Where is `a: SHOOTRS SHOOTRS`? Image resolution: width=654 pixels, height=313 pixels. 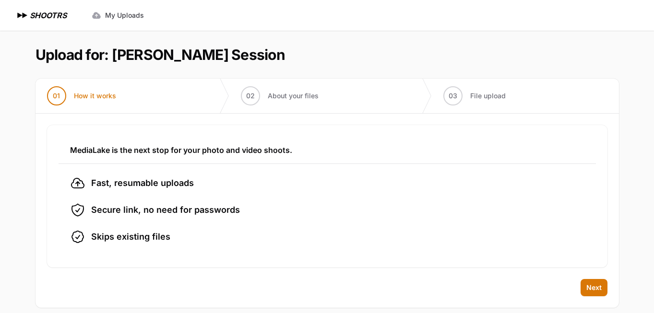
a: SHOOTRS SHOOTRS is located at coordinates (41, 15).